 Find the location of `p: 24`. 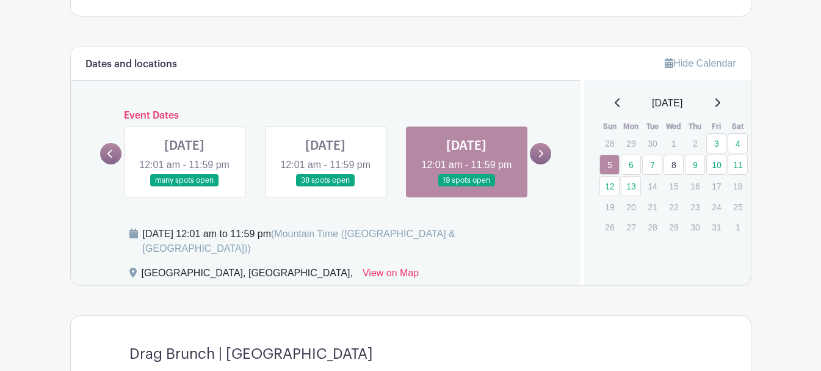

p: 24 is located at coordinates (716, 206).